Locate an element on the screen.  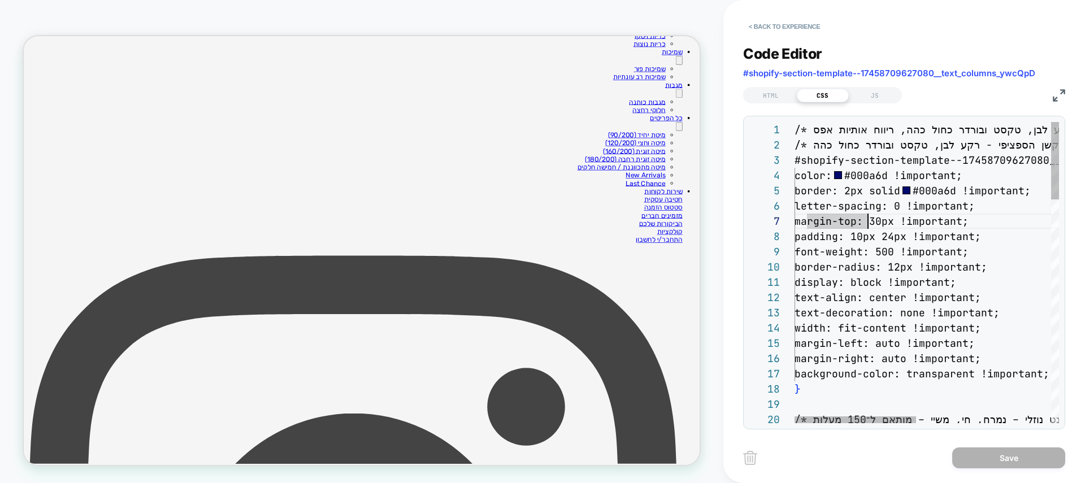
div: 13 is located at coordinates (765, 313).